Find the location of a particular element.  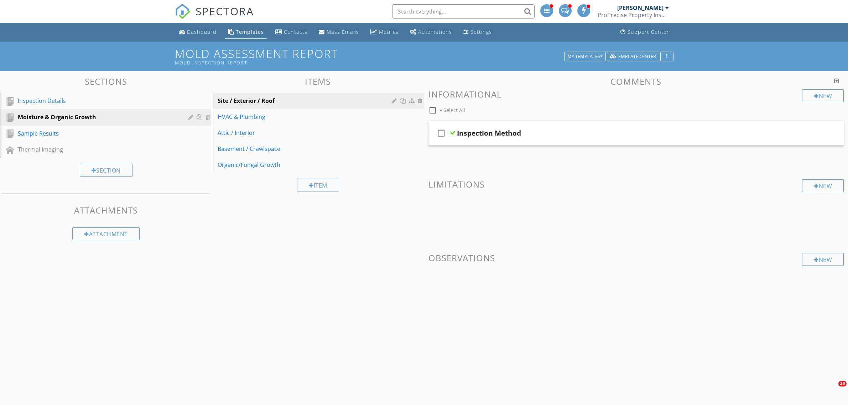

a: Contacts is located at coordinates (291, 32).